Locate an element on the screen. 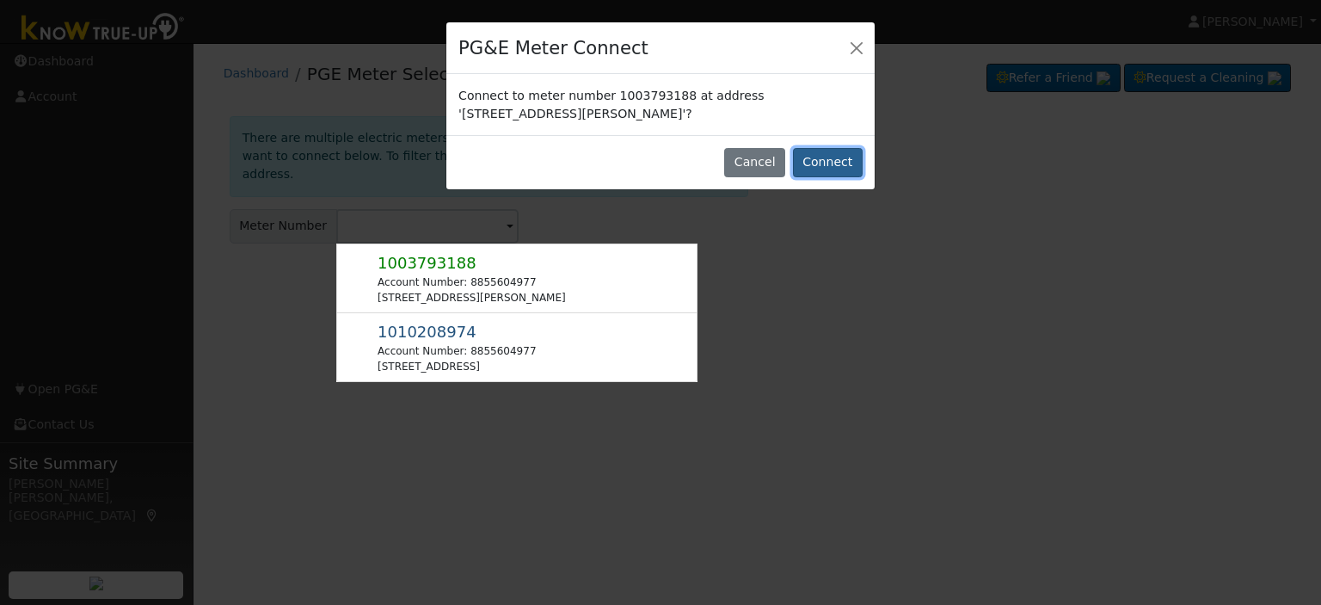 The image size is (1321, 605). span: 1003793188 is located at coordinates (427, 262).